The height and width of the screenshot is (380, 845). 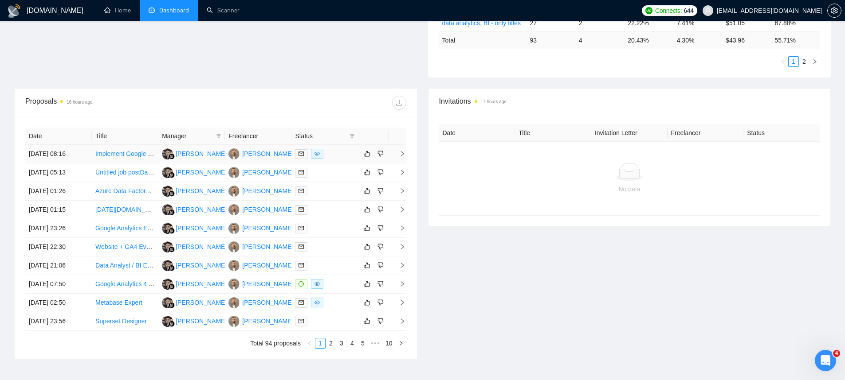 I want to click on li: Next Page, so click(x=815, y=62).